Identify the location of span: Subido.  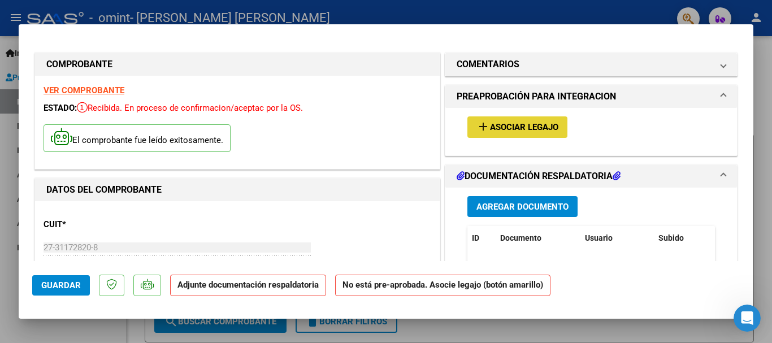
(671, 238).